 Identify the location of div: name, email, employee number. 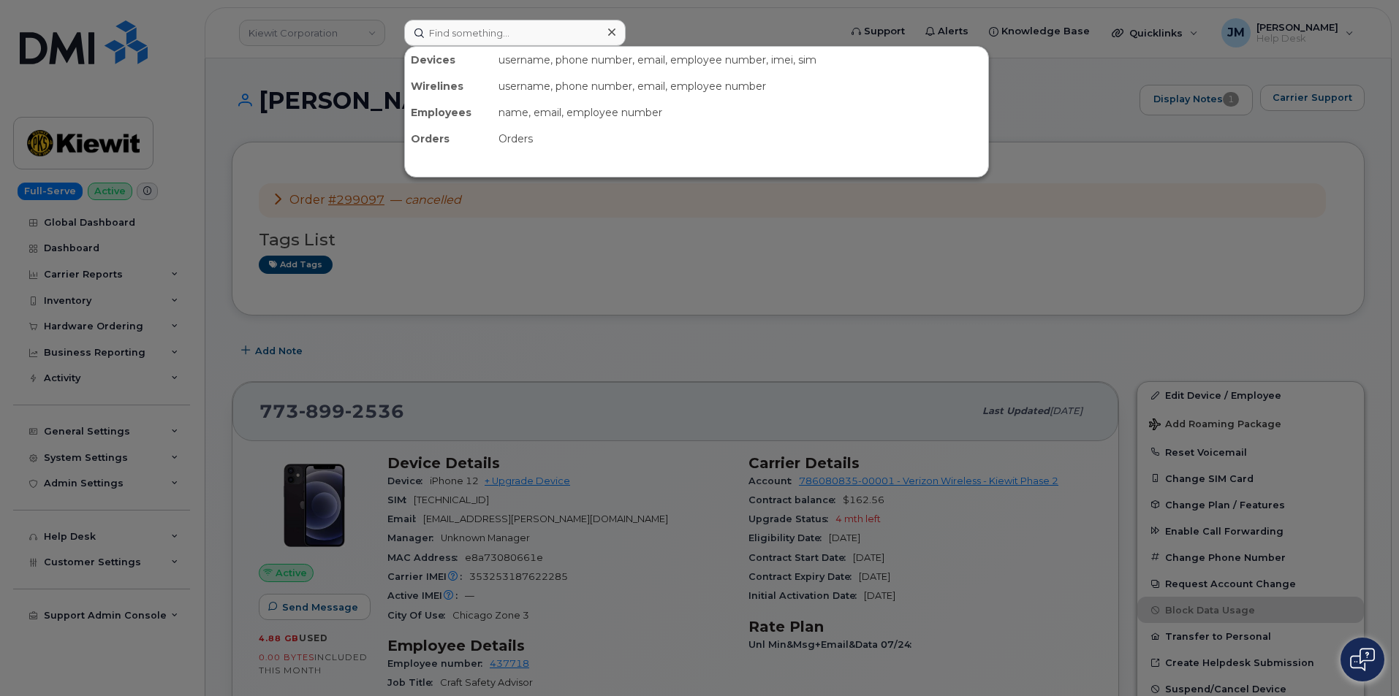
(740, 113).